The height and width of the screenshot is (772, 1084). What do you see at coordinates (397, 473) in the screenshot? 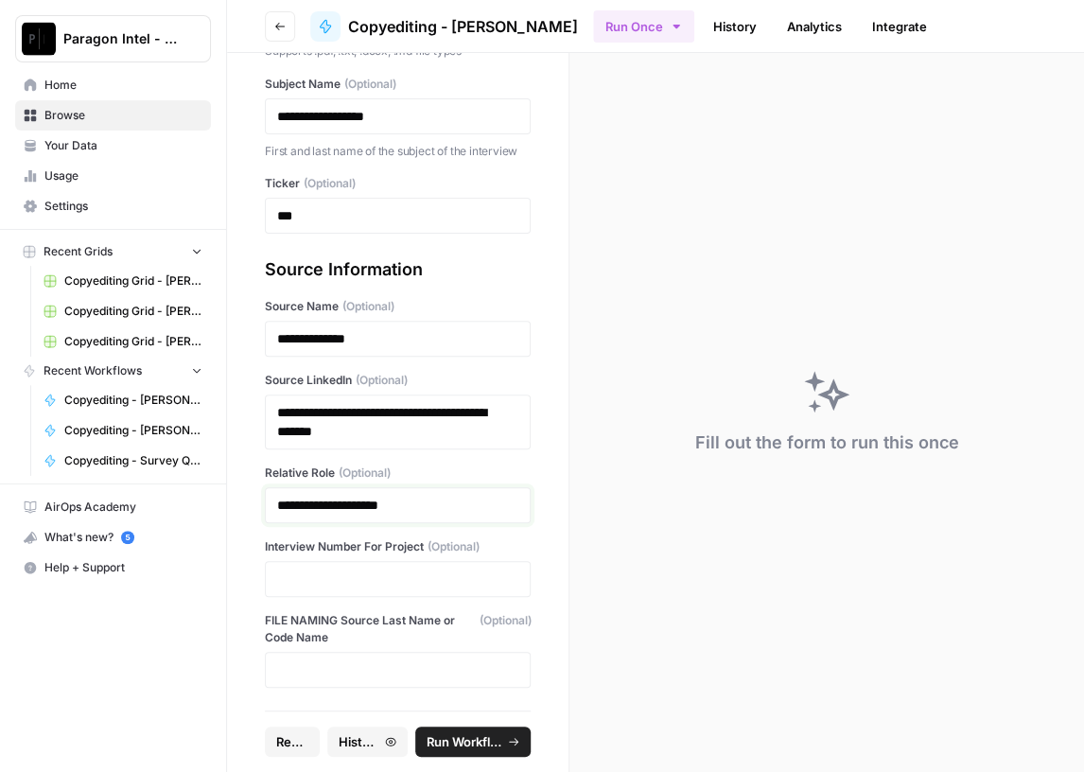
I see `label: Relative Role` at bounding box center [397, 473].